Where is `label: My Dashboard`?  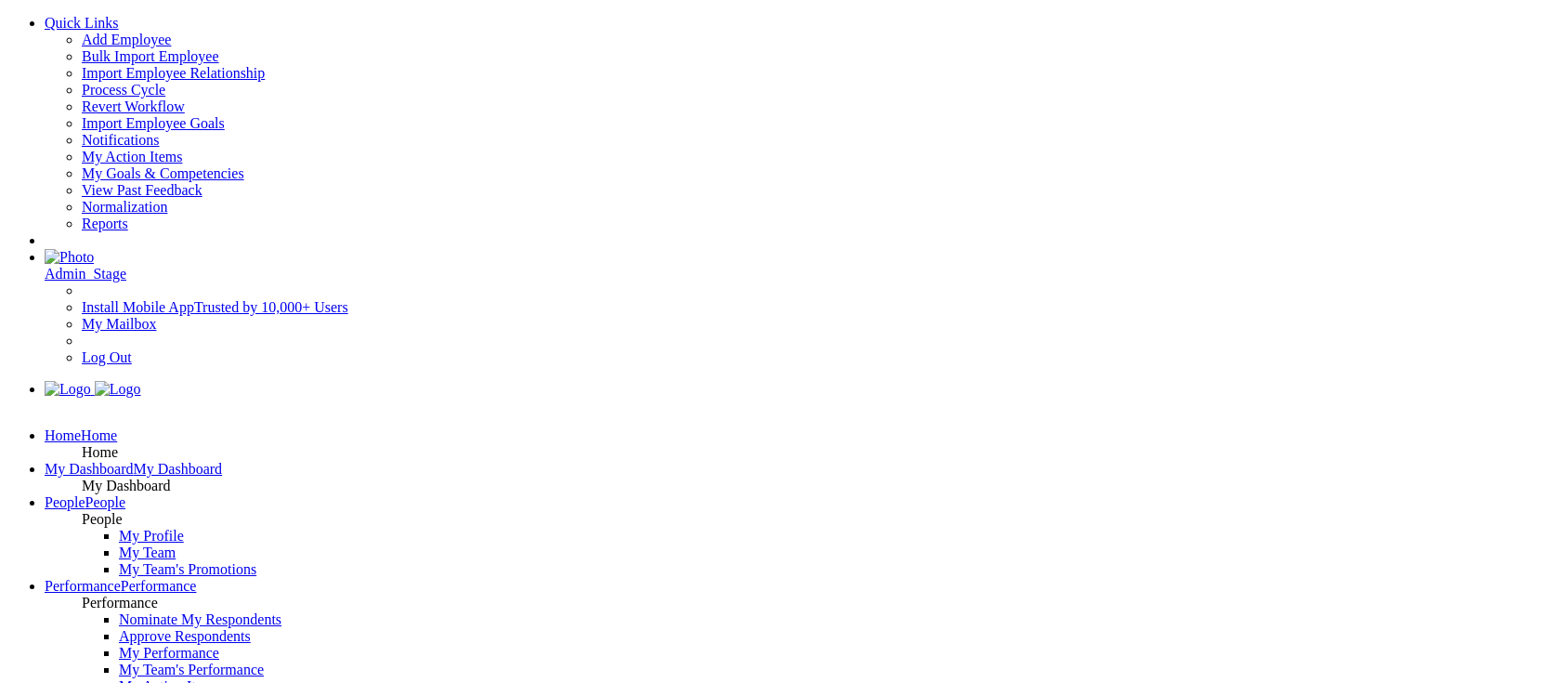
label: My Dashboard is located at coordinates (89, 468).